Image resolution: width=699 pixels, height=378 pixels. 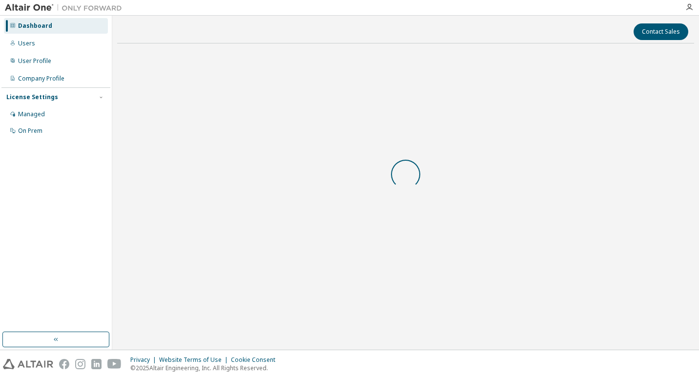 I want to click on div: User Profile, so click(x=35, y=61).